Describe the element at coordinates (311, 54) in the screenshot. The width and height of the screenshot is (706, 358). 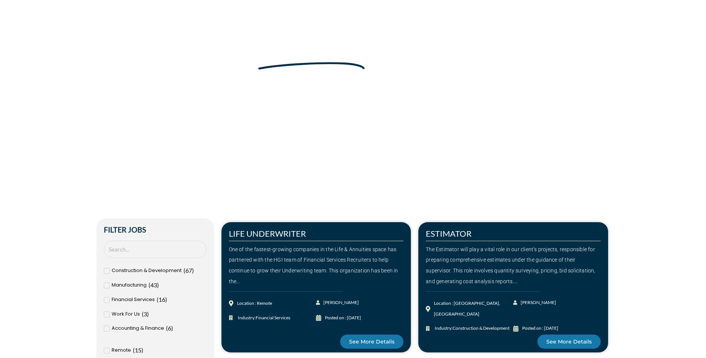
I see `span: Next Move` at that location.